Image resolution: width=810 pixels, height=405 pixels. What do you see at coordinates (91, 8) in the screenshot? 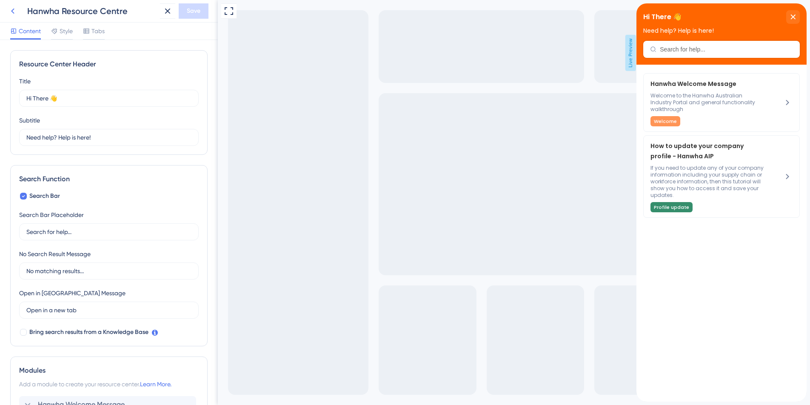
I see `div: 3` at bounding box center [91, 8].